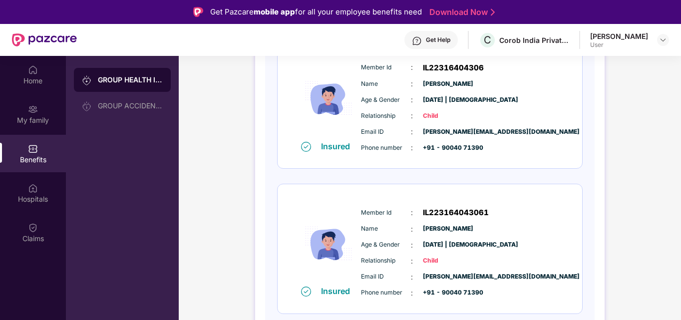 This screenshot has height=320, width=681. I want to click on div: GROUP ACCIDENTAL INSURANCE, so click(130, 106).